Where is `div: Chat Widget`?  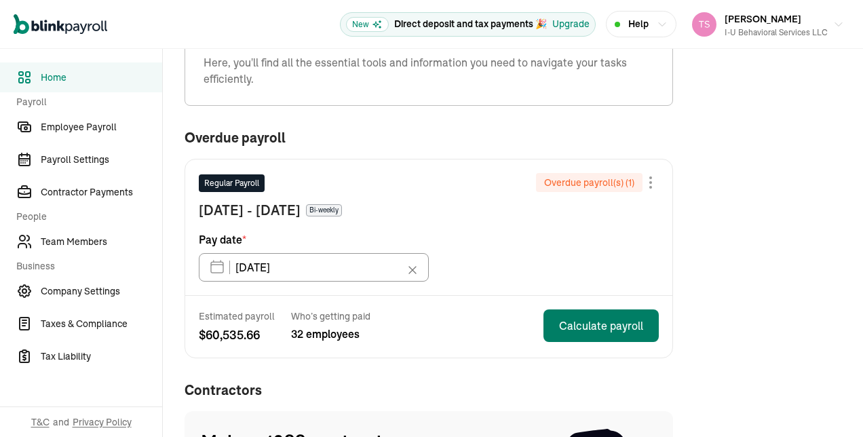
div: Chat Widget is located at coordinates (829, 404).